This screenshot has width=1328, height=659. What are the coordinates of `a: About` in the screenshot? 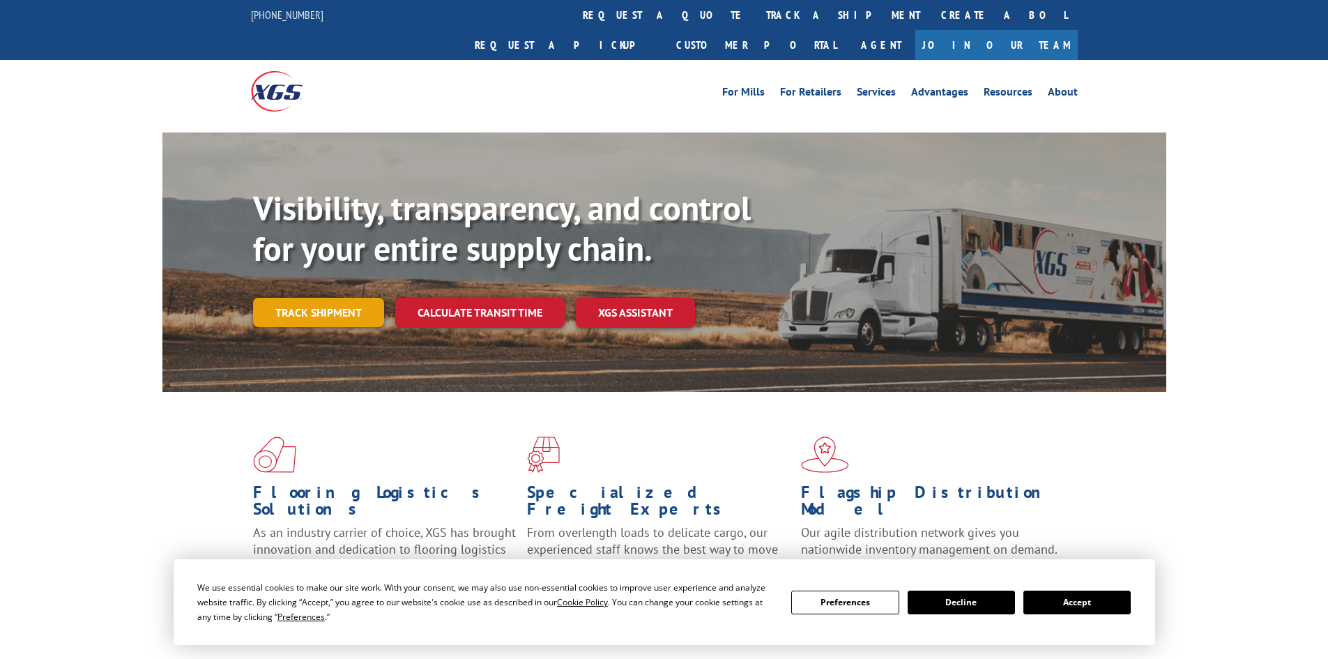 It's located at (1062, 94).